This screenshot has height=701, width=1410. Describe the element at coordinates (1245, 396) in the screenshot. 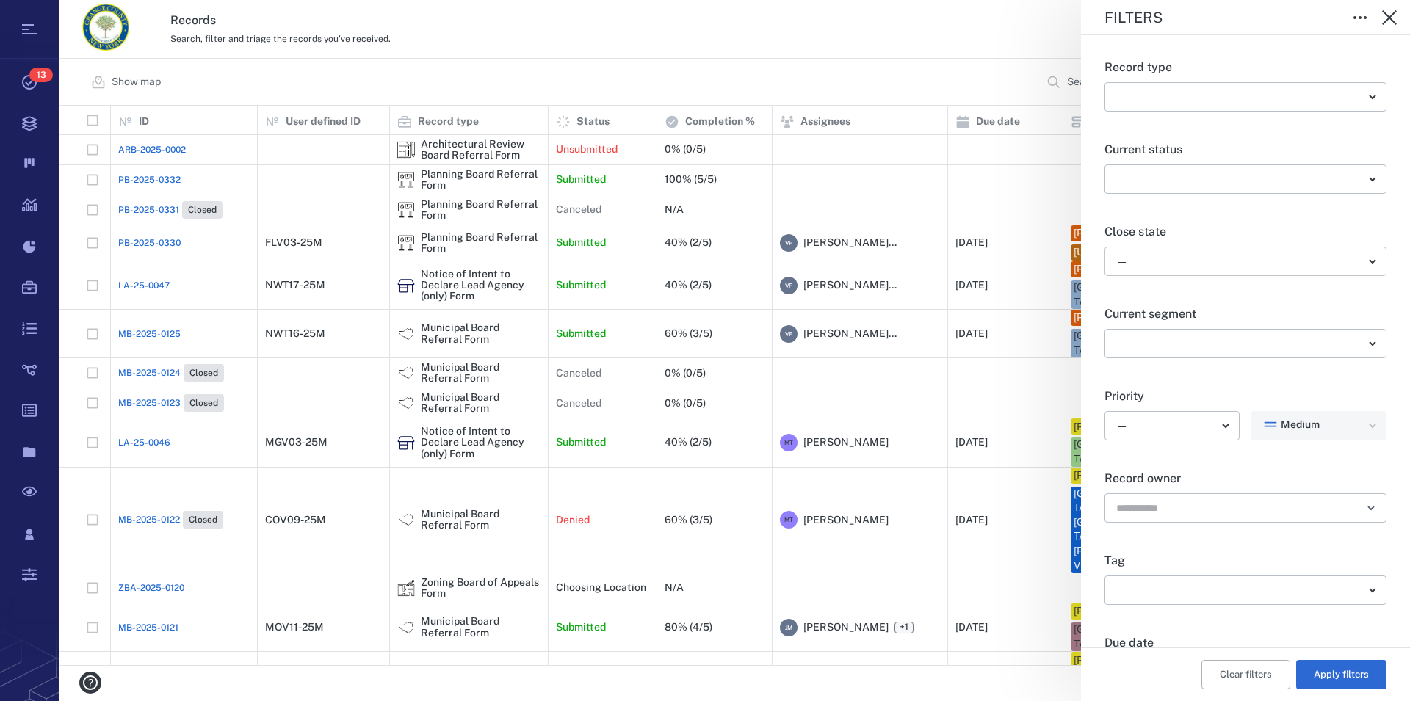

I see `p: Priority` at that location.